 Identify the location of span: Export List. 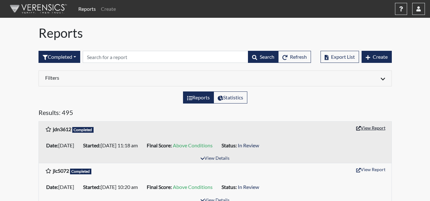
(343, 57).